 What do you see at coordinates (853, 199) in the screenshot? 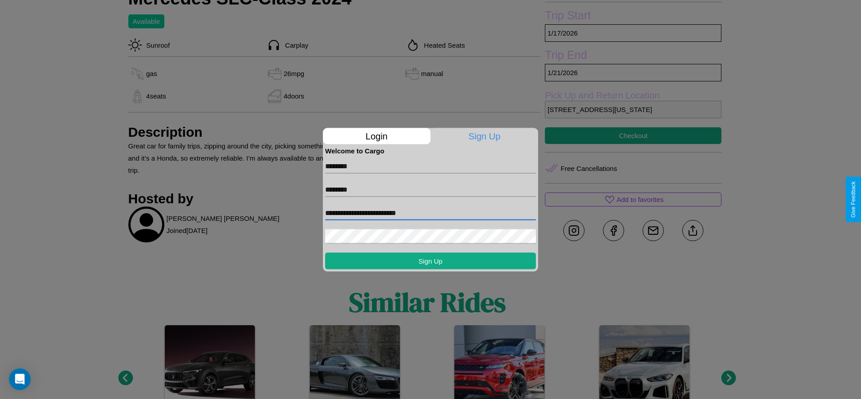
I see `div: Give Feedback` at bounding box center [853, 199].